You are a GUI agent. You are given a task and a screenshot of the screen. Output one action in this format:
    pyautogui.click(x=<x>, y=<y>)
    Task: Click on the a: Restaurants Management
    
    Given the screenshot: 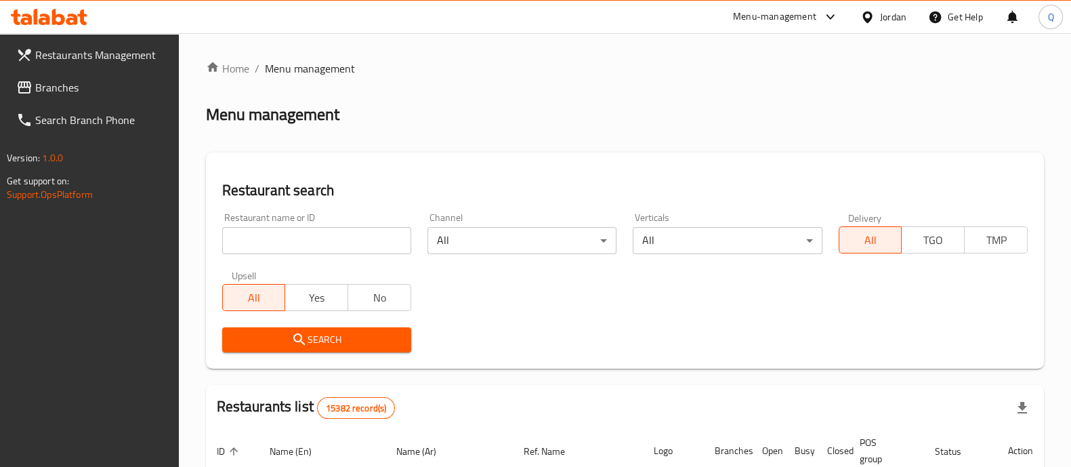 What is the action you would take?
    pyautogui.click(x=92, y=55)
    